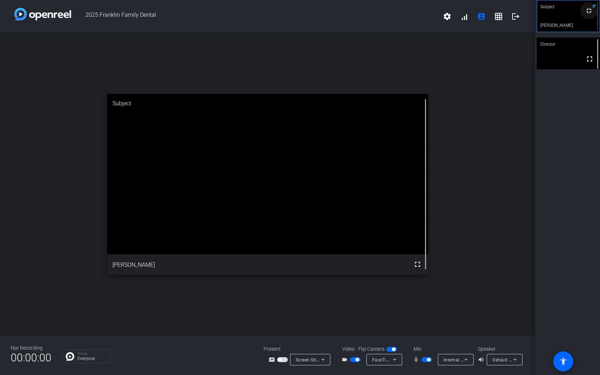 Image resolution: width=600 pixels, height=375 pixels. I want to click on div: Speaker, so click(499, 349).